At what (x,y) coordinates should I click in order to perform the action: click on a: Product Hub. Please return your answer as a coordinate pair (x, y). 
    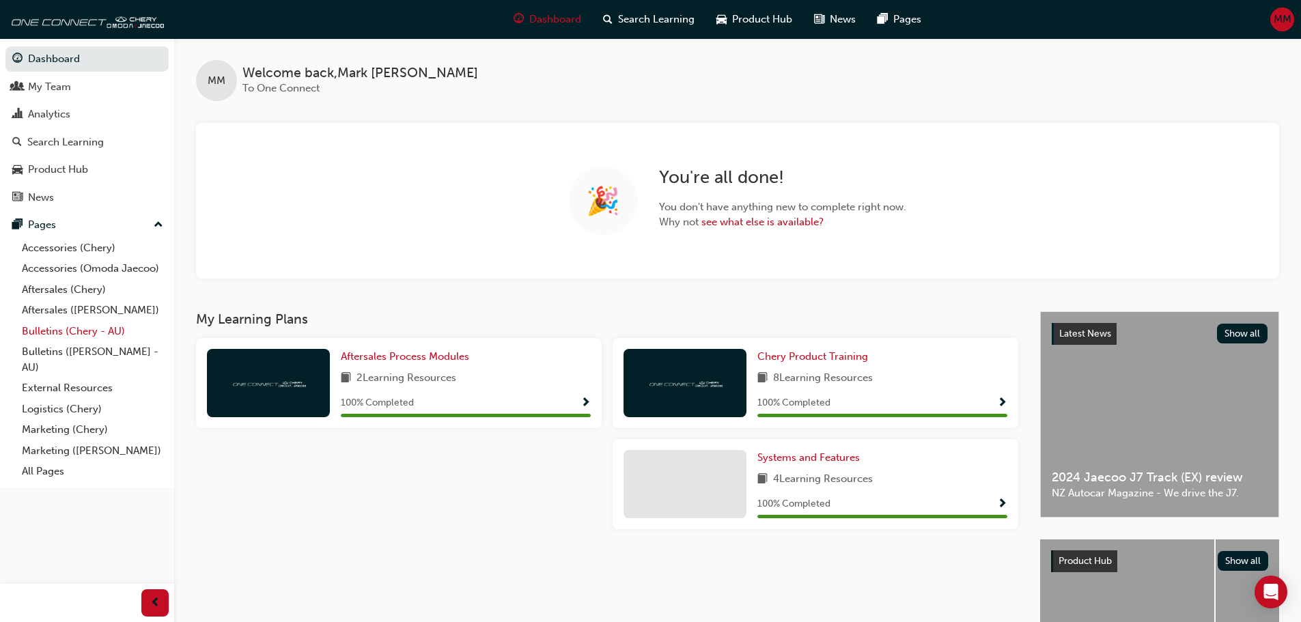
    Looking at the image, I should click on (87, 169).